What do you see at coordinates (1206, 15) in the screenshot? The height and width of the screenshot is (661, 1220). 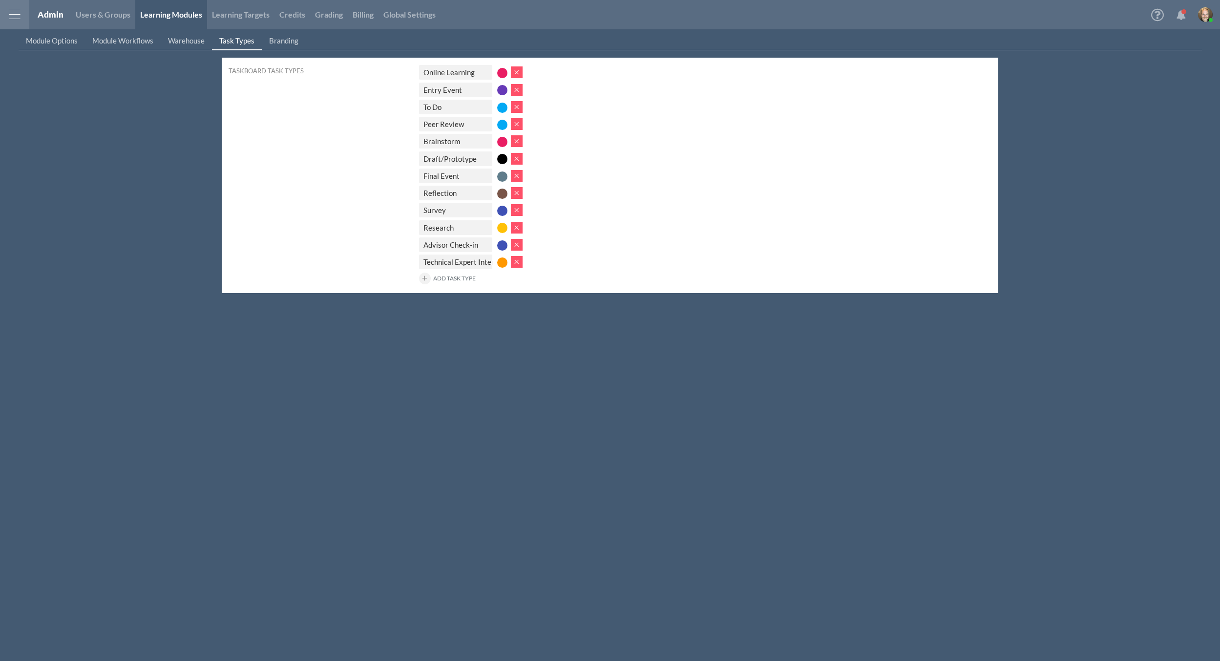 I see `img: image` at bounding box center [1206, 15].